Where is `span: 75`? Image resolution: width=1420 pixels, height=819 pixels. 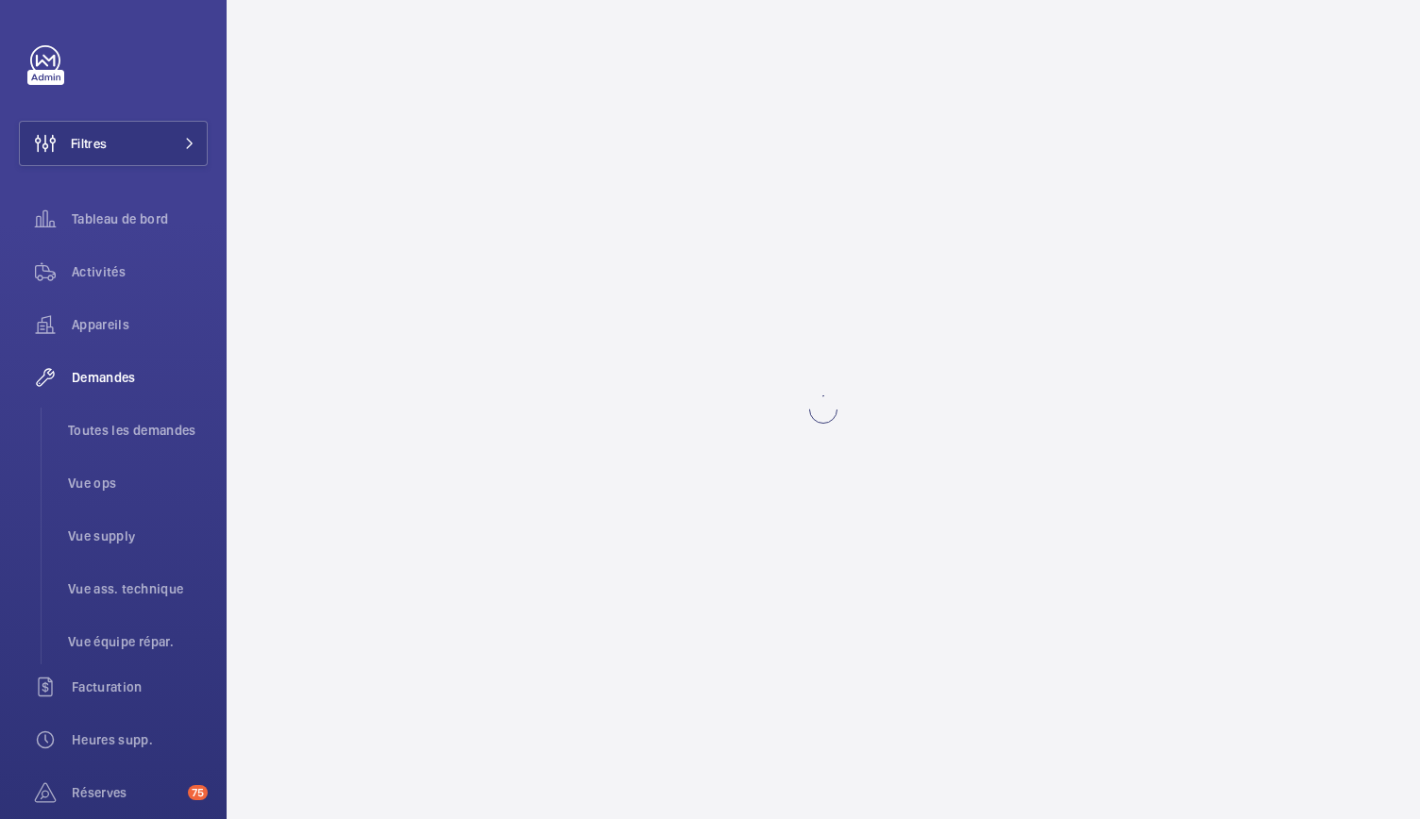
span: 75 is located at coordinates (197, 793).